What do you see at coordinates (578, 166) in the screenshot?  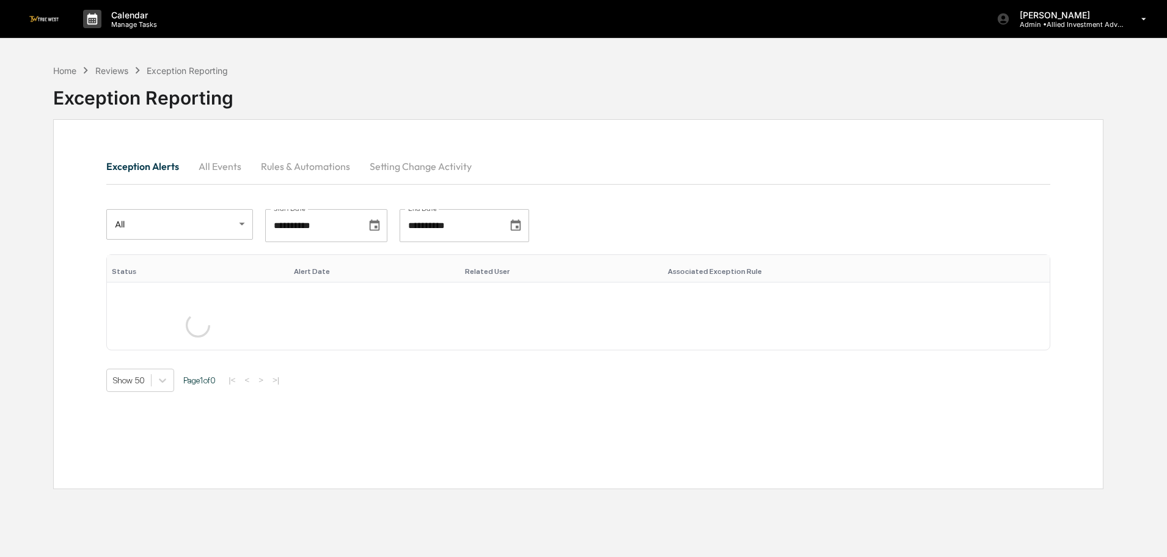 I see `div: secondary tabs example` at bounding box center [578, 166].